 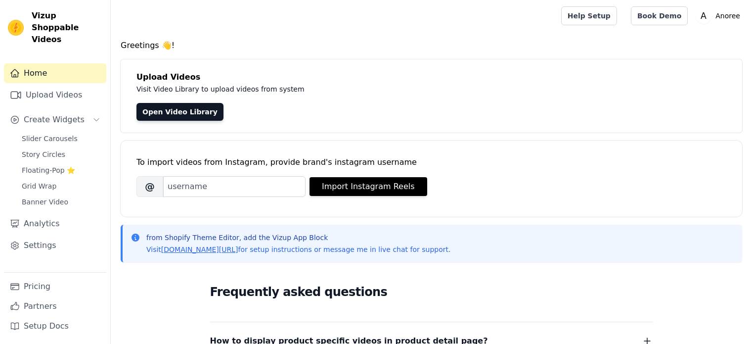 I want to click on button: Import Instagram Reels, so click(x=368, y=186).